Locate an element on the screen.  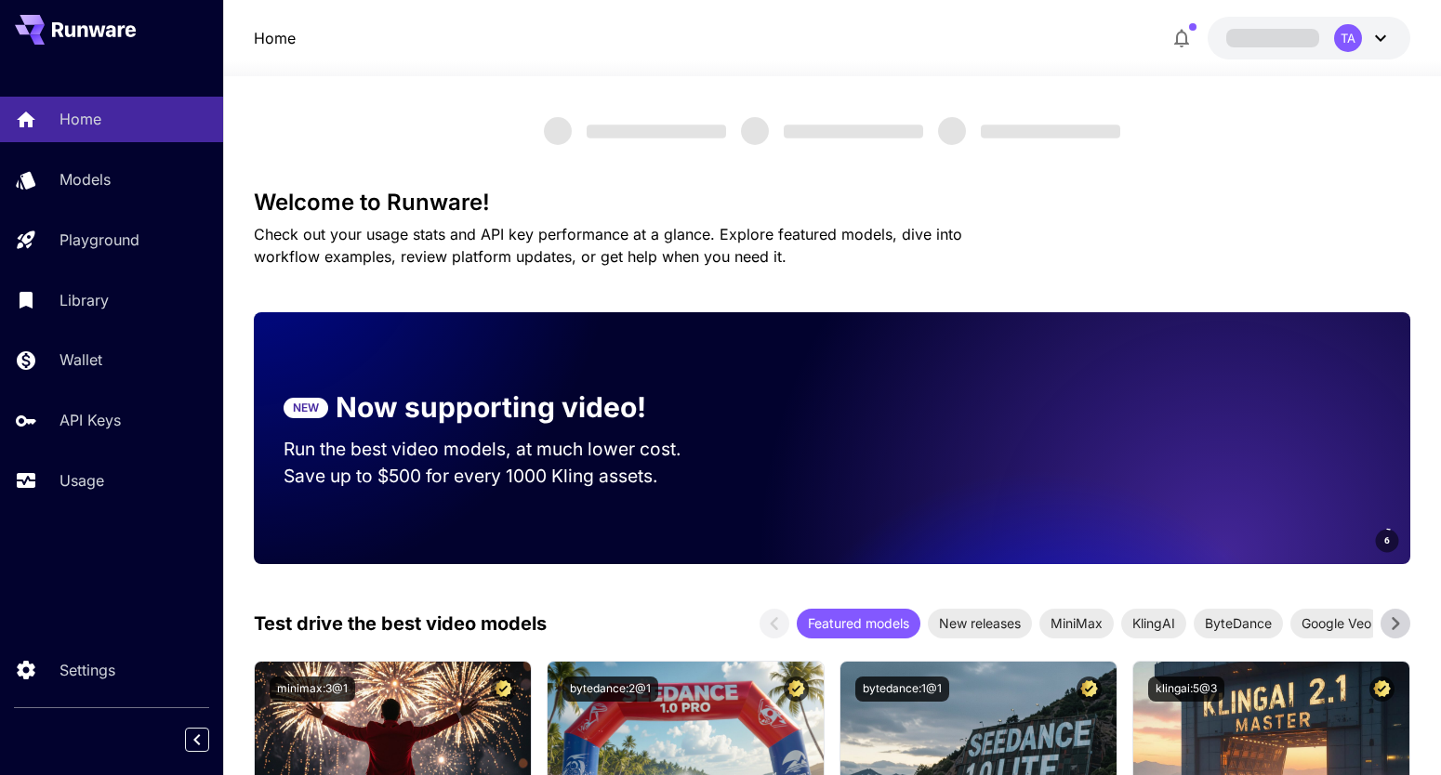
span: ByteDance is located at coordinates (1238, 623).